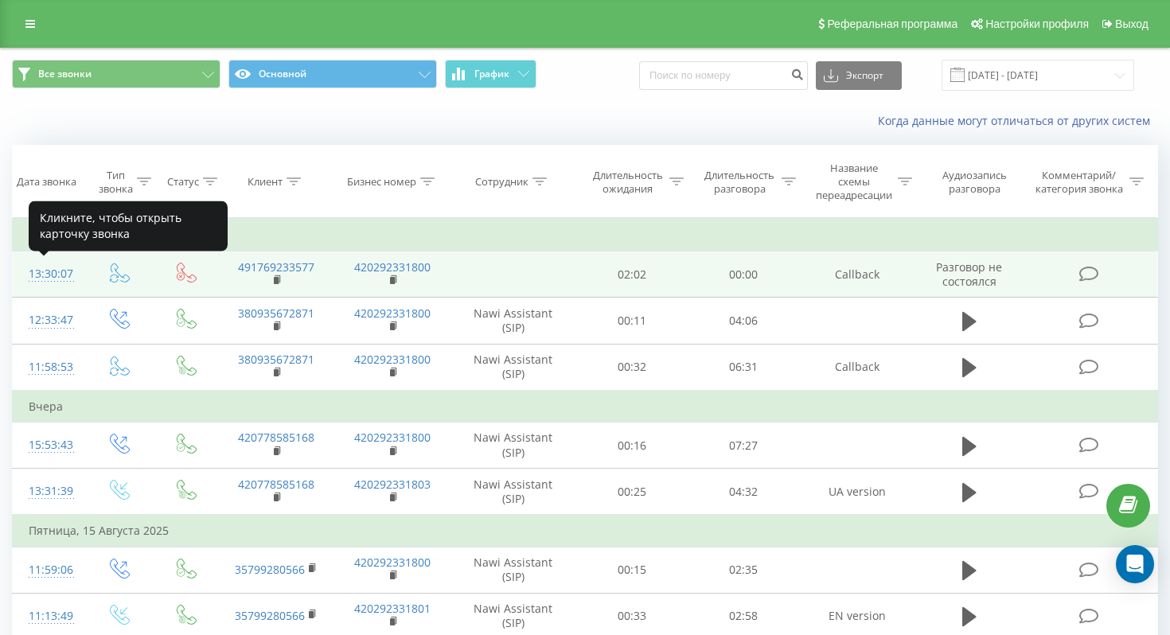 The width and height of the screenshot is (1170, 635). What do you see at coordinates (585, 531) in the screenshot?
I see `td: Пятница, 15 Августа 2025` at bounding box center [585, 531].